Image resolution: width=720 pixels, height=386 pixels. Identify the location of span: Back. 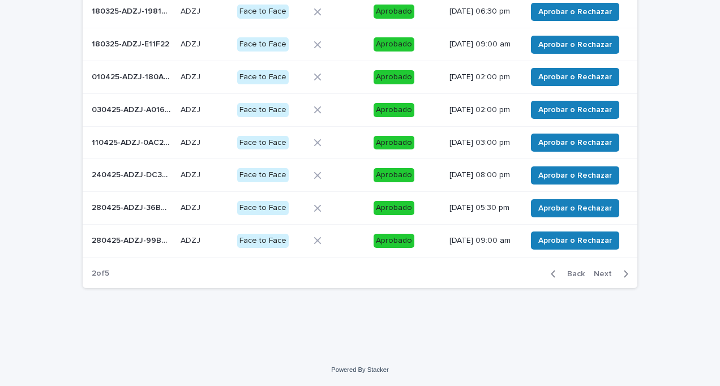
(572, 274).